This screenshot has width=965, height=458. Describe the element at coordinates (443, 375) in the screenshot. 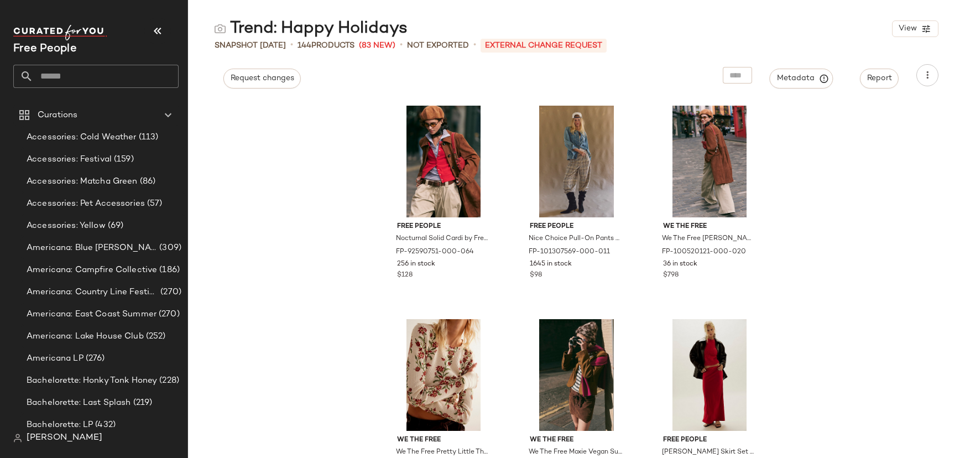

I see `img: 86459732_211_c` at that location.